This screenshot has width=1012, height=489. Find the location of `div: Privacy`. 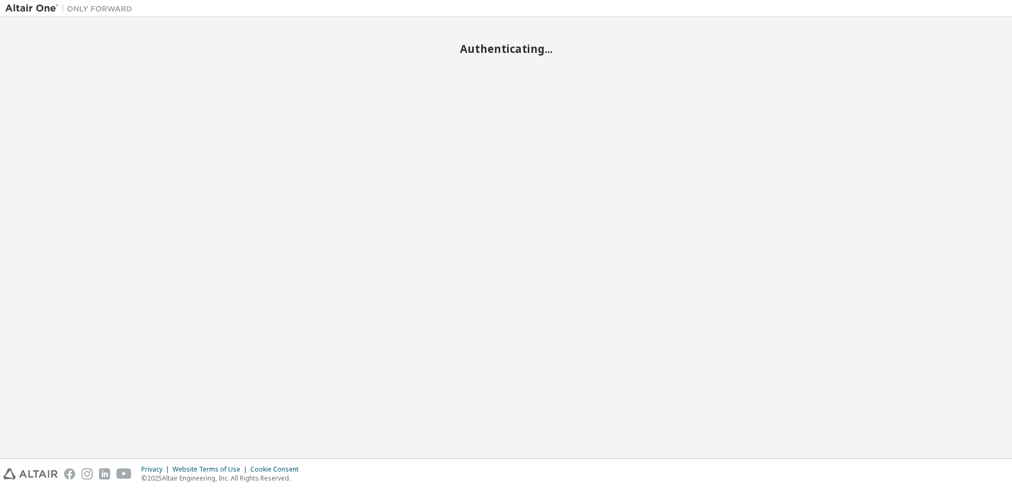

div: Privacy is located at coordinates (157, 469).